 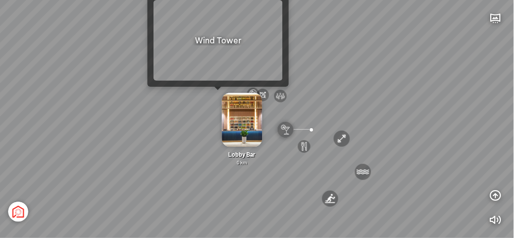 What do you see at coordinates (218, 40) in the screenshot?
I see `p: Wind Tower` at bounding box center [218, 40].